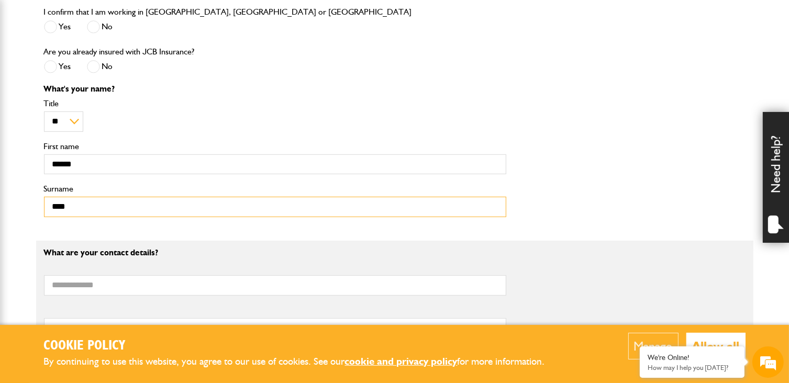 This screenshot has width=789, height=383. What do you see at coordinates (401, 361) in the screenshot?
I see `a: cookie and privacy policy` at bounding box center [401, 361].